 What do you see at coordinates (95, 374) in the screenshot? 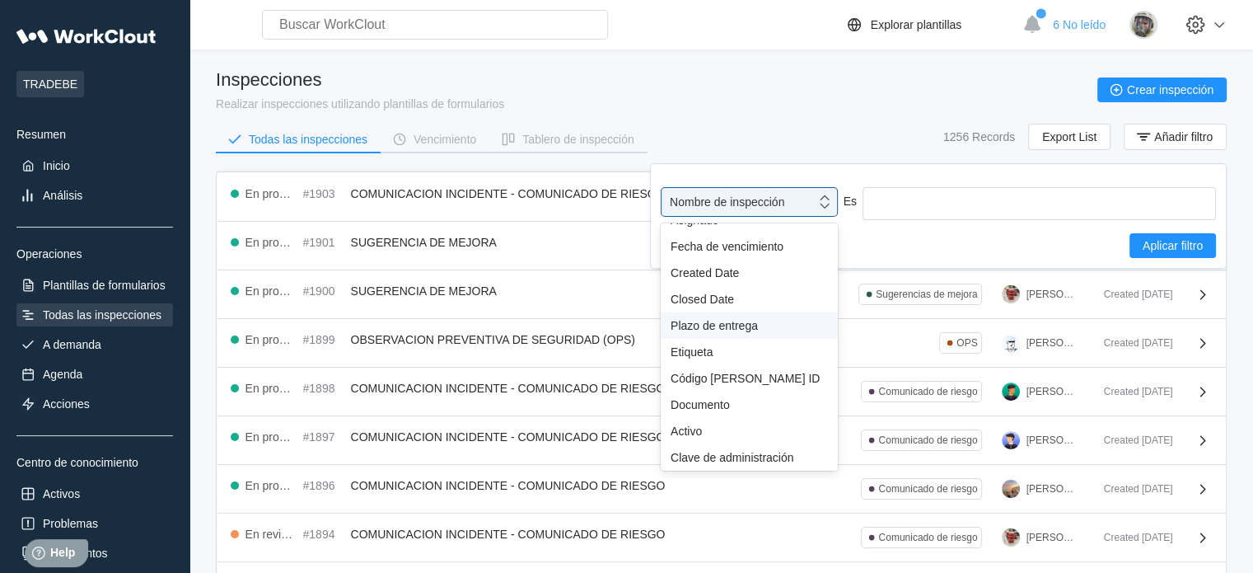
I see `a: Agenda` at bounding box center [95, 374].